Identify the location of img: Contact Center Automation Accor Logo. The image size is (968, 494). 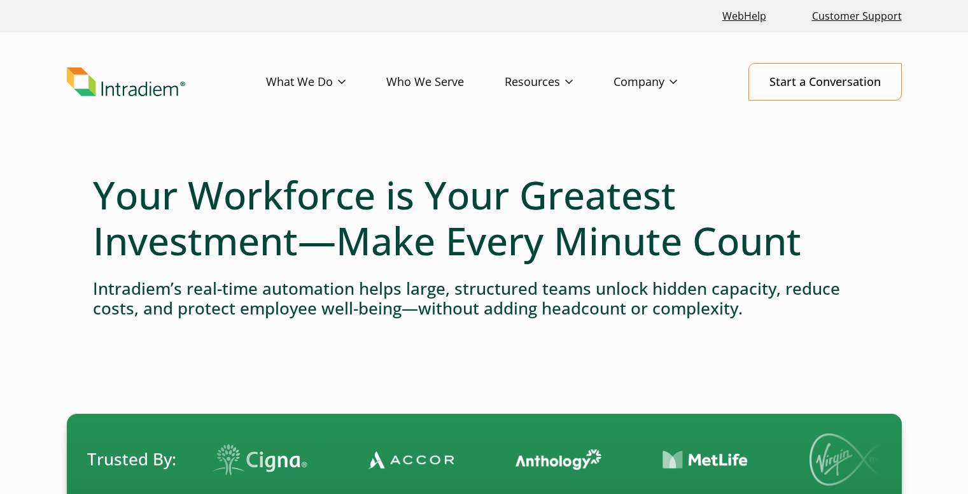
(402, 460).